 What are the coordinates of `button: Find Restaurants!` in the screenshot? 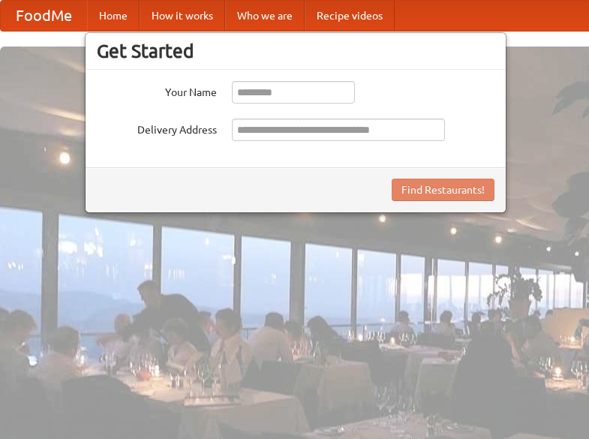 It's located at (443, 190).